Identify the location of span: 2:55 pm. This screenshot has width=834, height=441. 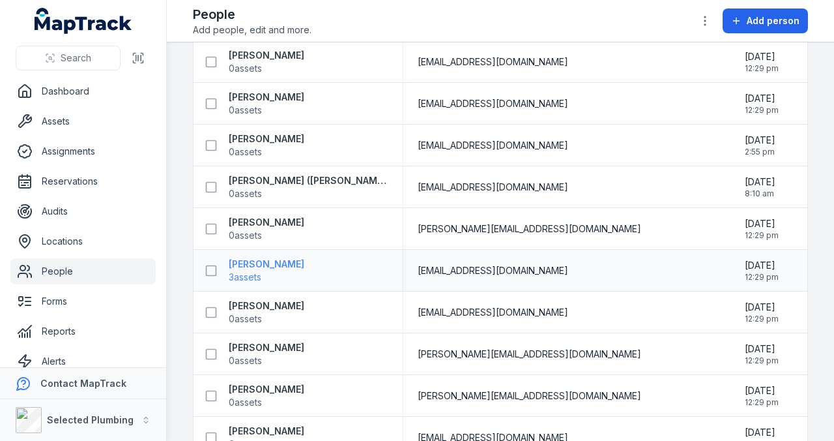
(760, 152).